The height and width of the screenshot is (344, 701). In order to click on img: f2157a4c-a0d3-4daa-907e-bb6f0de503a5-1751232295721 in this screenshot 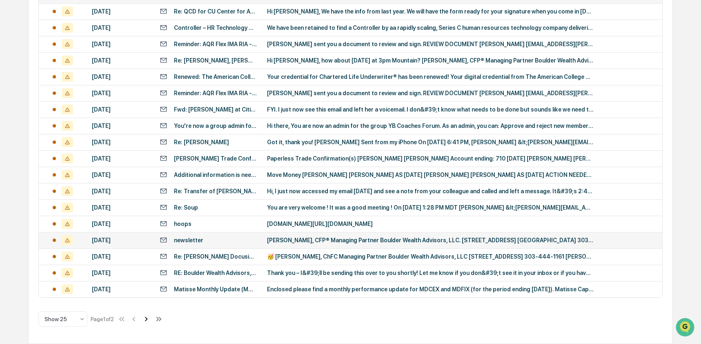, I will do `click(10, 10)`.